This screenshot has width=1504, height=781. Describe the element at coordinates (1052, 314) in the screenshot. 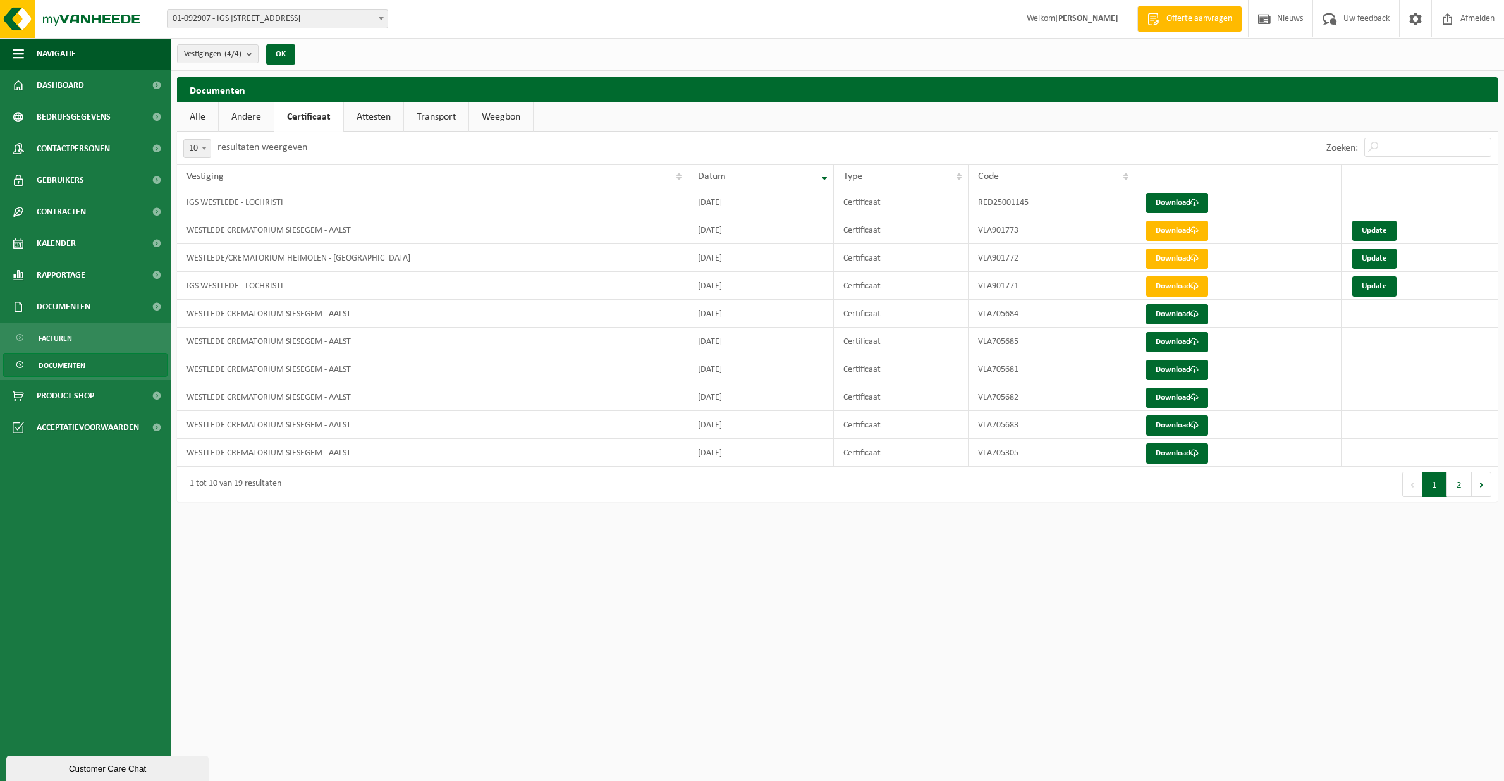

I see `td: VLA705684` at that location.